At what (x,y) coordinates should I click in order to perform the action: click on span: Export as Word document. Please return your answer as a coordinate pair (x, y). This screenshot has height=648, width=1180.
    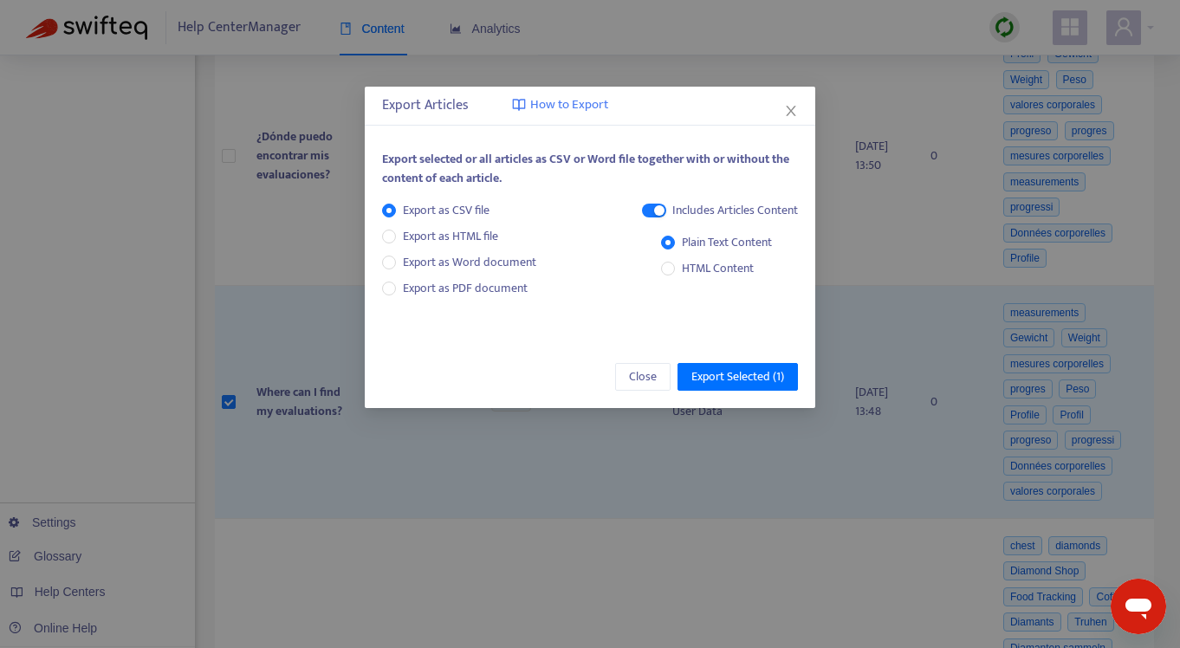
    Looking at the image, I should click on (469, 262).